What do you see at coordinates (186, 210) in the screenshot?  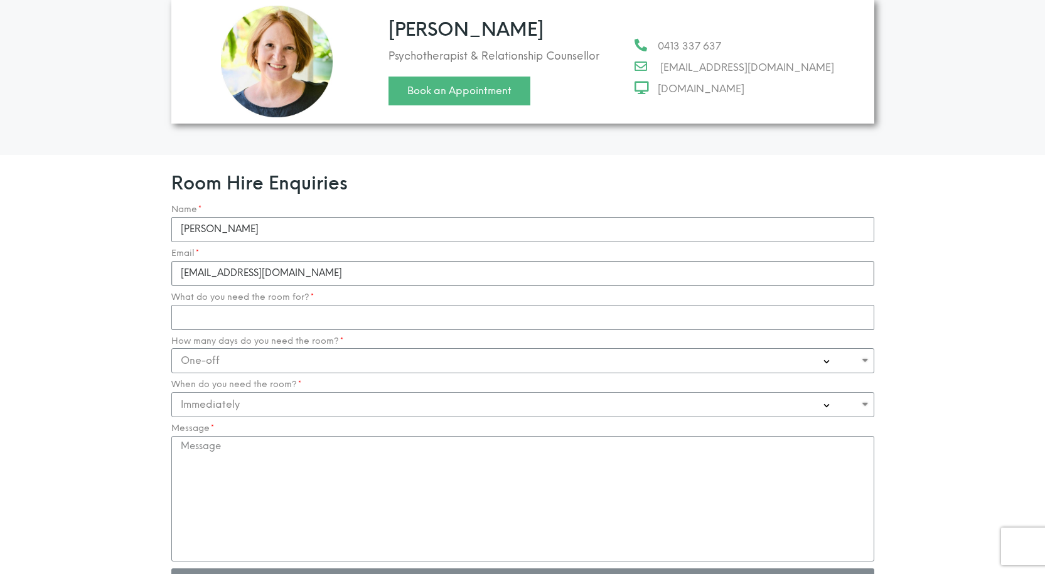 I see `label: Name` at bounding box center [186, 210].